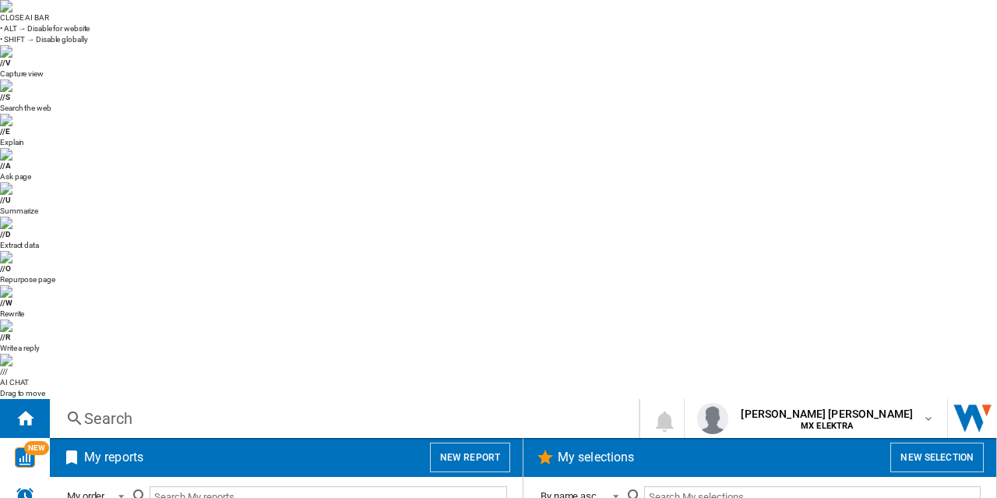 The height and width of the screenshot is (498, 997). I want to click on h2: My reports, so click(114, 457).